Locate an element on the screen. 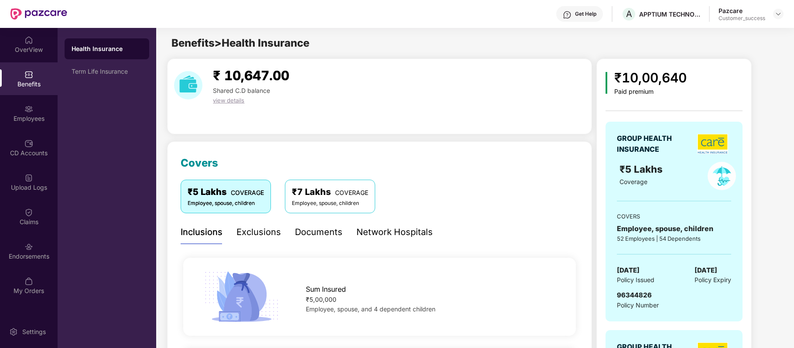 This screenshot has height=348, width=794. img: svg+xml;base64,PHN2ZyBpZD0iU2V0dGluZy0yMHgyMCIgeG1sbnM9Imh0dHA6Ly93d3cudzMub3JnLzIwMDAvc3ZnIiB3aW... is located at coordinates (14, 332).